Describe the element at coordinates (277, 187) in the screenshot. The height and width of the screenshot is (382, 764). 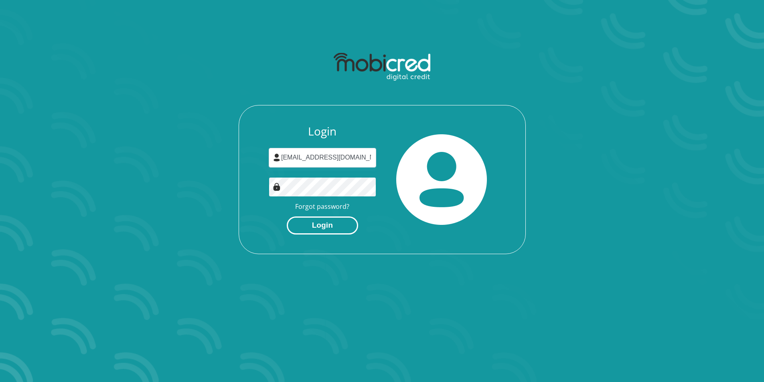
I see `img: Image` at that location.